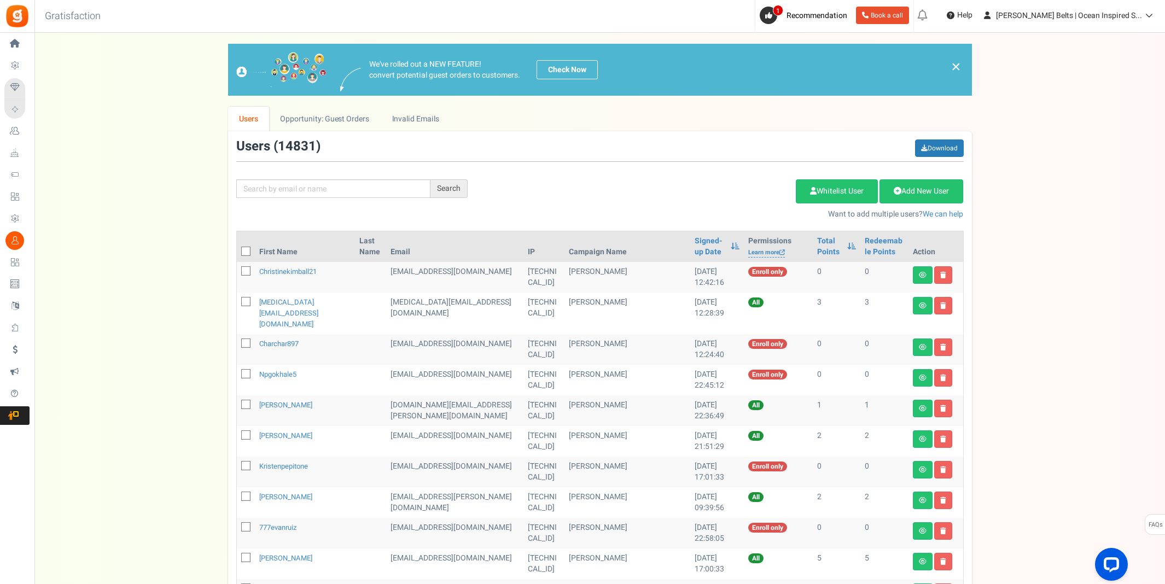 Image resolution: width=1165 pixels, height=584 pixels. Describe the element at coordinates (943, 214) in the screenshot. I see `a: We can help` at that location.